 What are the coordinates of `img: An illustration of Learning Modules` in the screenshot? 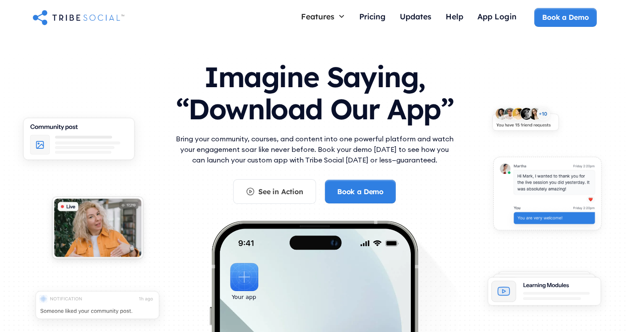 It's located at (544, 292).